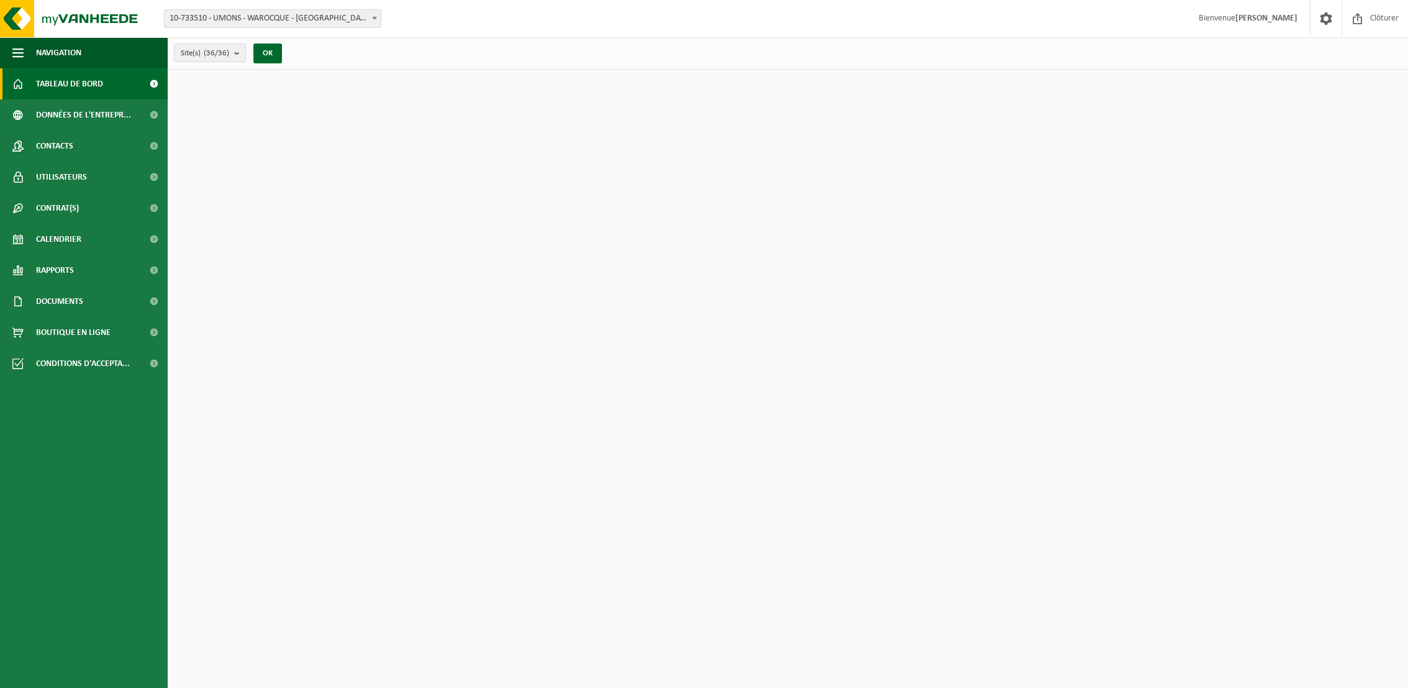 The image size is (1408, 688). Describe the element at coordinates (55, 146) in the screenshot. I see `span: Contacts` at that location.